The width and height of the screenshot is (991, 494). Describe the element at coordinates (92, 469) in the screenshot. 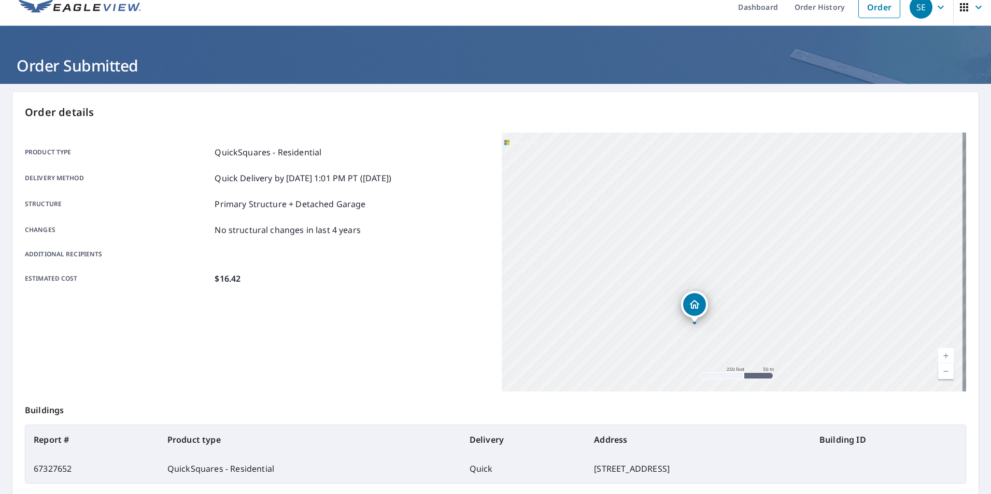

I see `td: 67327652` at that location.